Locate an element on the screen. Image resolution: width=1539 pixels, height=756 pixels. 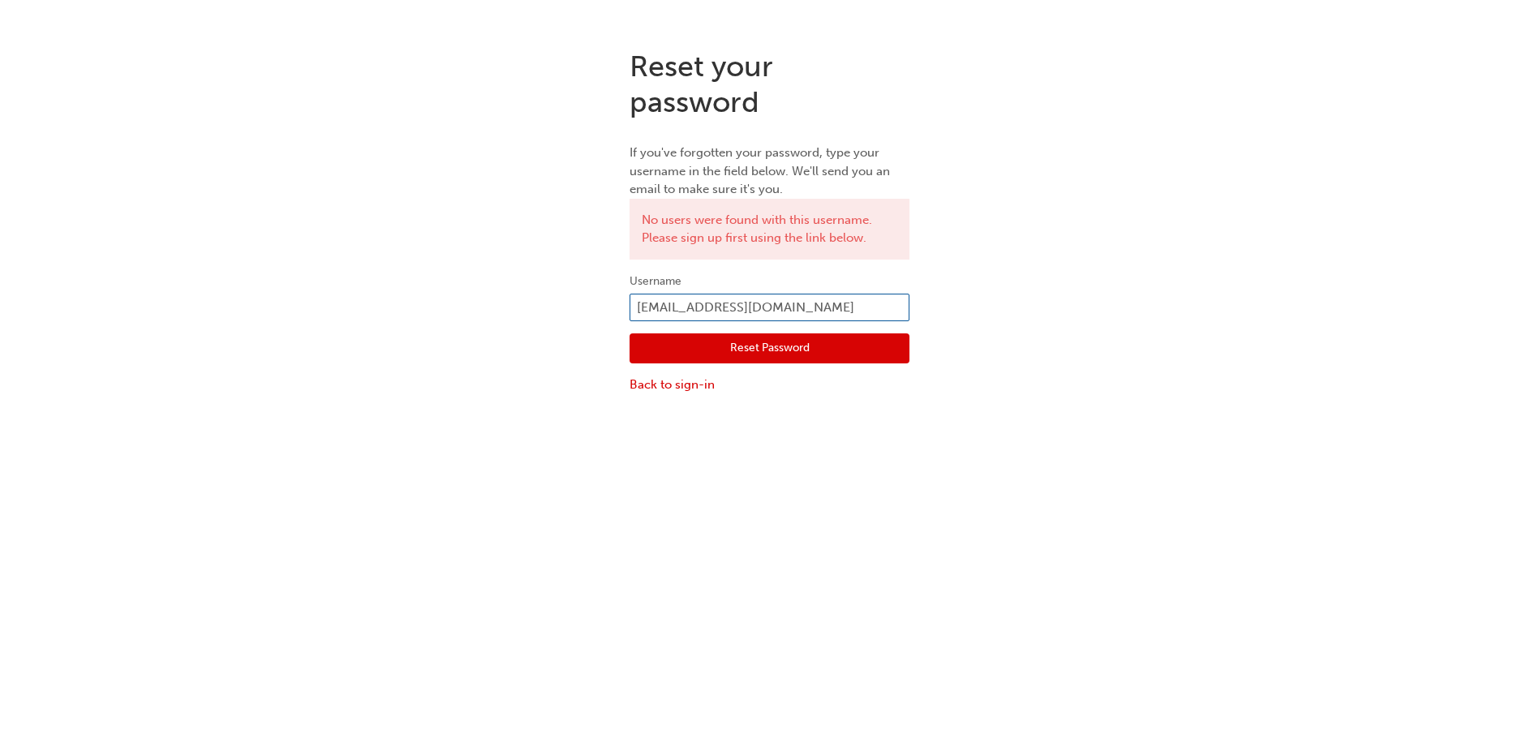
p: If you've forgotten your password, type your username in the field below. We'll send you an email... is located at coordinates (769, 171).